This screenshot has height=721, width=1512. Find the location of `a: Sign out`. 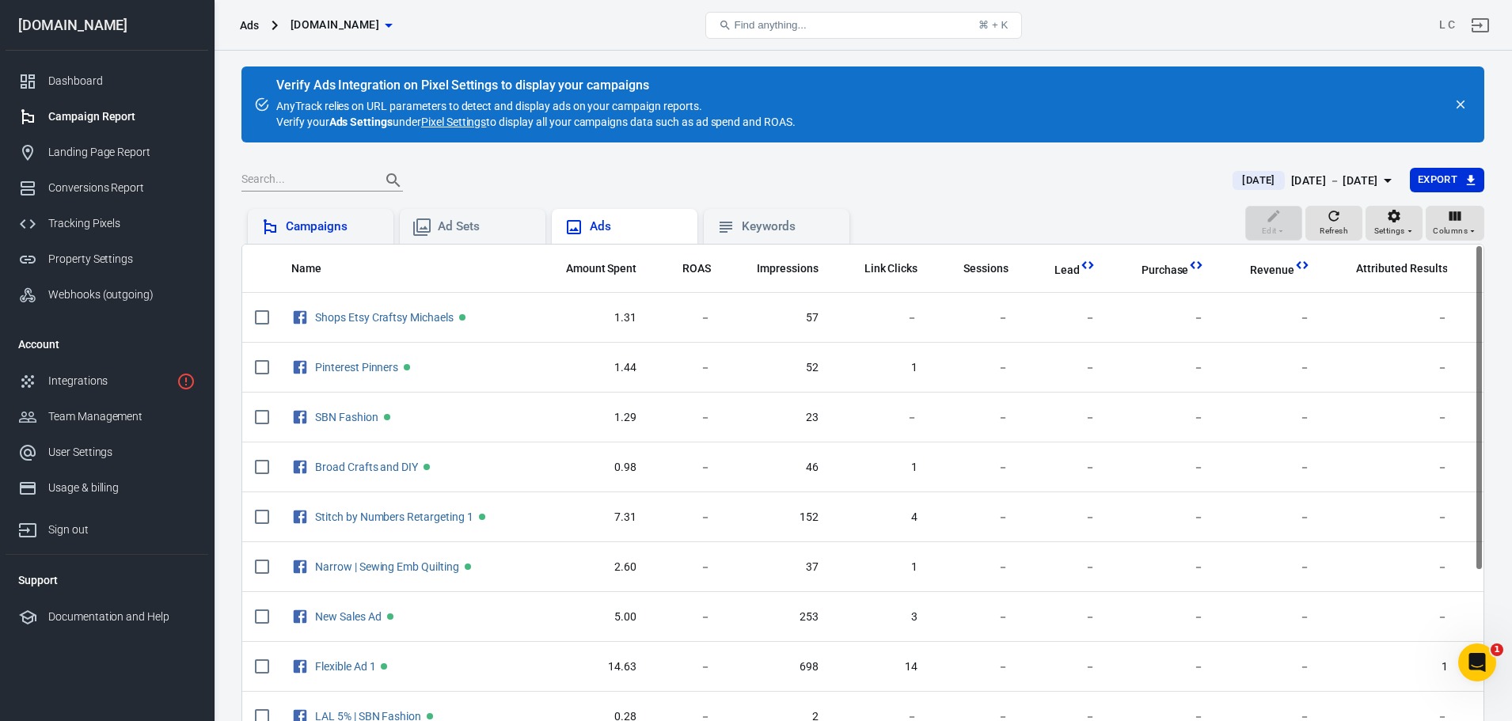

a: Sign out is located at coordinates (107, 526).